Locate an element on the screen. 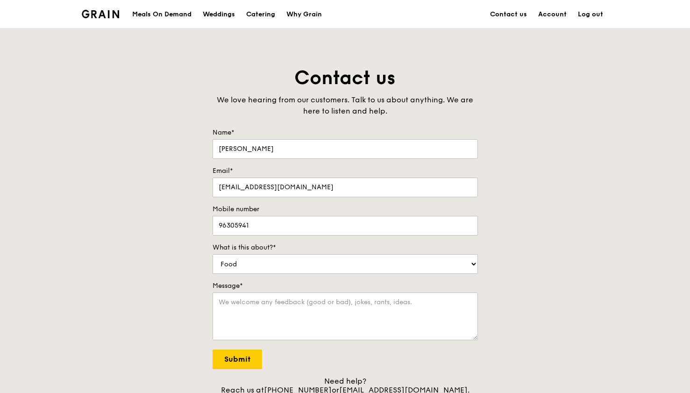  label: What is this about?* is located at coordinates (345, 248).